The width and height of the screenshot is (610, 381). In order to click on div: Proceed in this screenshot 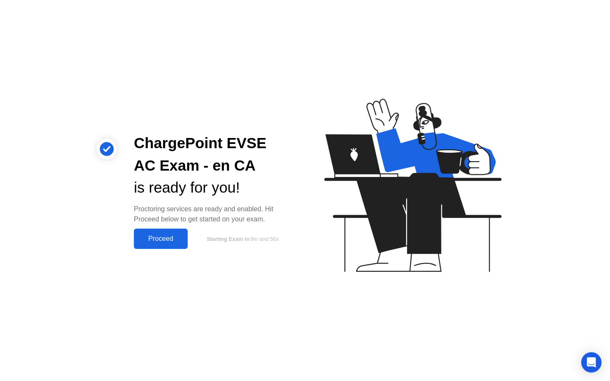, I will do `click(160, 239)`.